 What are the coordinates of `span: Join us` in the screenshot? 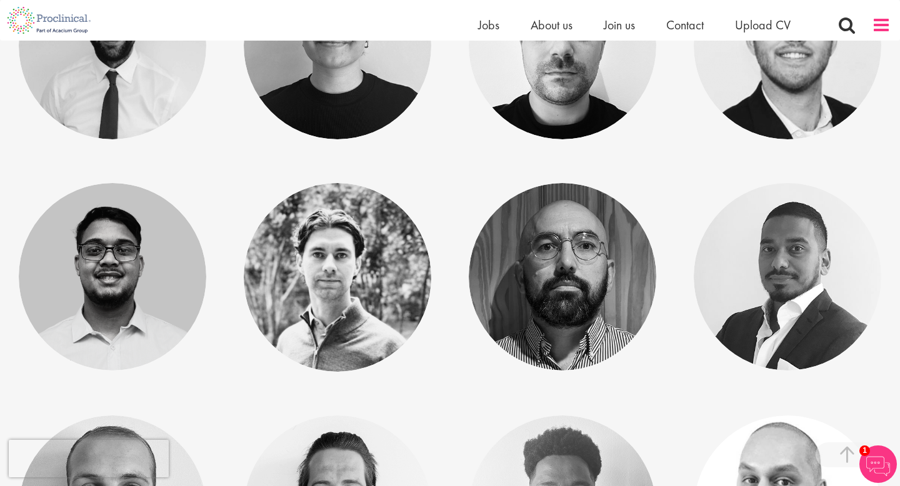 It's located at (620, 25).